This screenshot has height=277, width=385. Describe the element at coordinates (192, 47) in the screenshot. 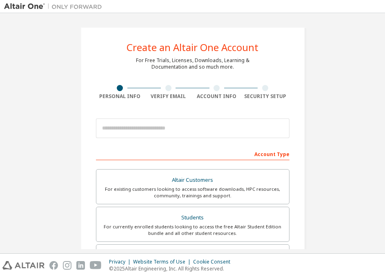

I see `div: Create an Altair One Account` at that location.